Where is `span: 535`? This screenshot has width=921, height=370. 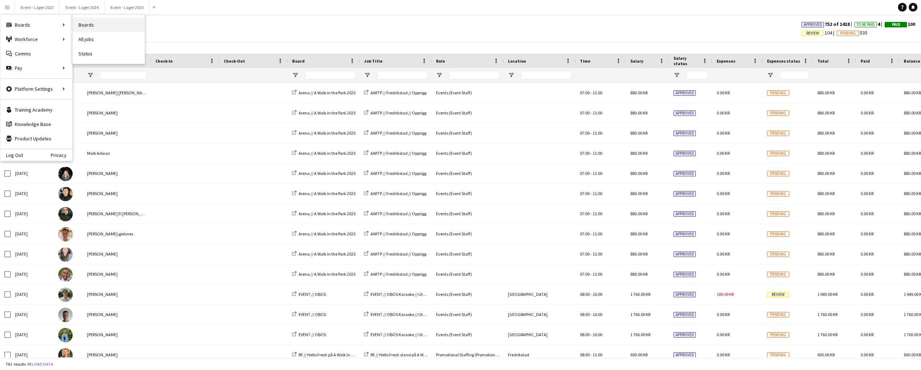
span: 535 is located at coordinates (852, 33).